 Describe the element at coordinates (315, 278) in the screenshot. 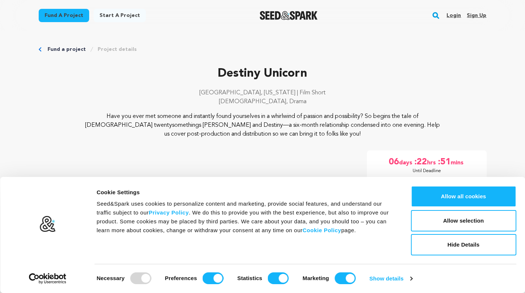

I see `strong: Marketing` at that location.